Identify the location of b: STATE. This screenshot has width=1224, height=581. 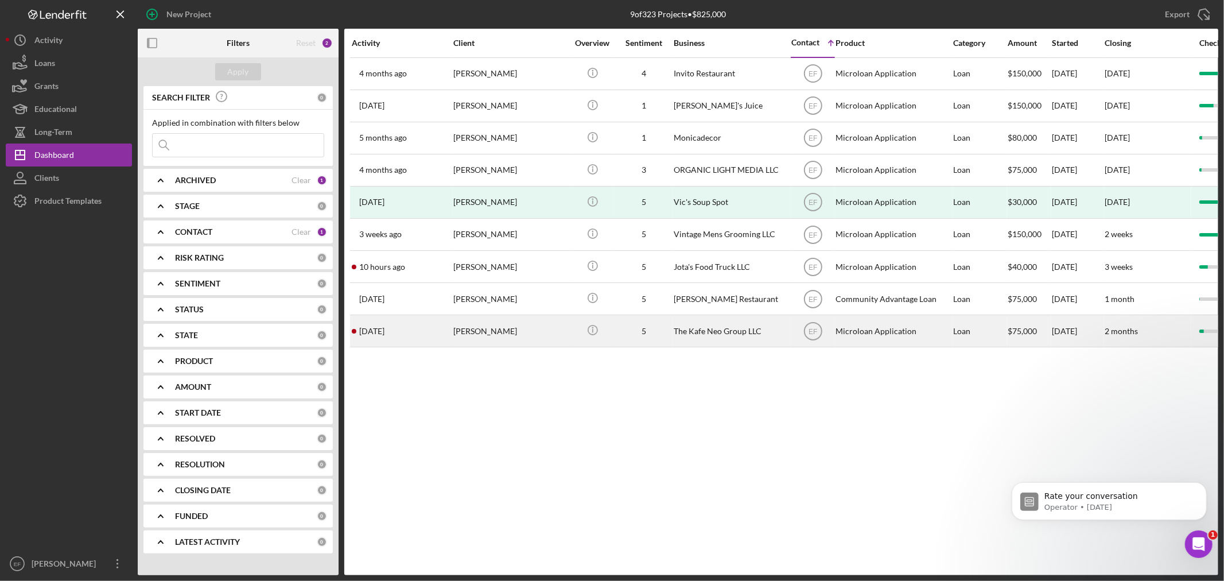
(186, 335).